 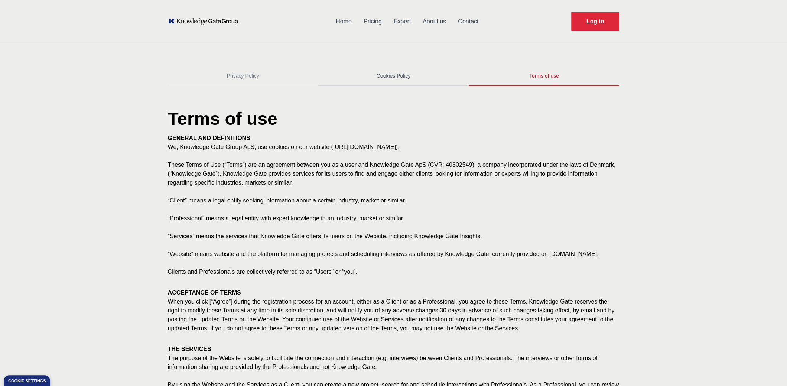 What do you see at coordinates (393, 174) in the screenshot?
I see `p: These Terms of Use (“Terms”) are an agreement between you as a user and Knowledge Gate ApS (CVR: ...` at bounding box center [393, 174].